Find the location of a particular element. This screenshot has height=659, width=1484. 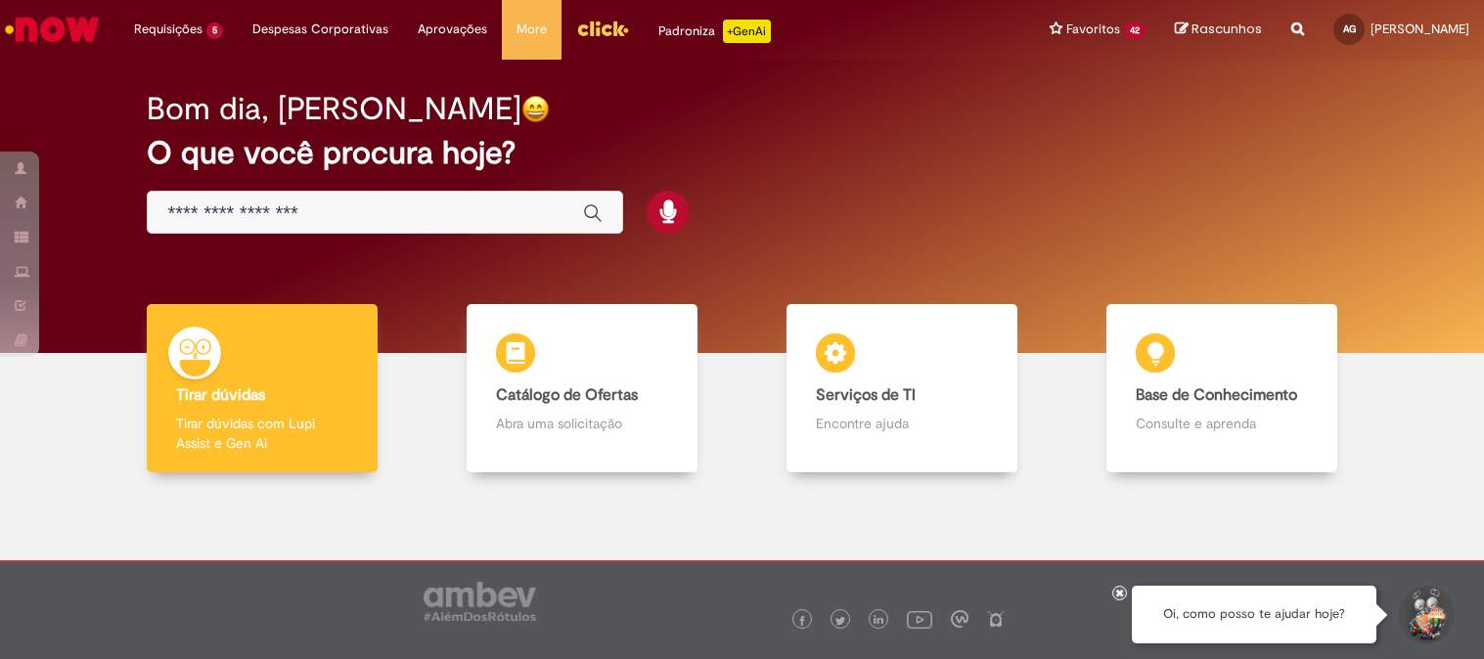

p: Abra uma solicitação is located at coordinates (582, 424).